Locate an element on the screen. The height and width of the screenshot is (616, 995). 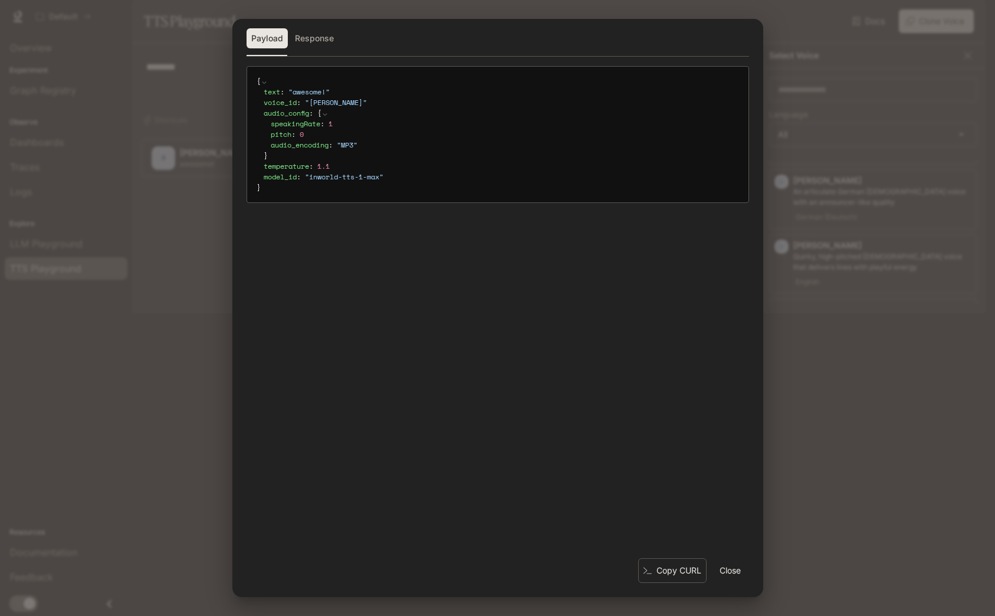
span: " awesome! " is located at coordinates (309, 91).